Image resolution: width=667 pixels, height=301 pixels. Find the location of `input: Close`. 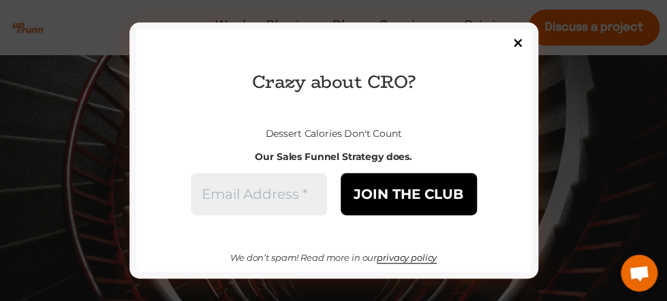

input: Close is located at coordinates (518, 43).